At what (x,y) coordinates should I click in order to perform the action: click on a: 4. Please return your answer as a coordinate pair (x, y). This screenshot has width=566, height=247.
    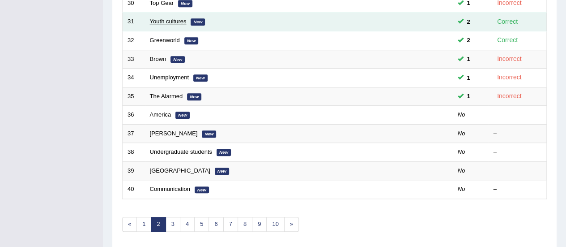
    Looking at the image, I should click on (187, 224).